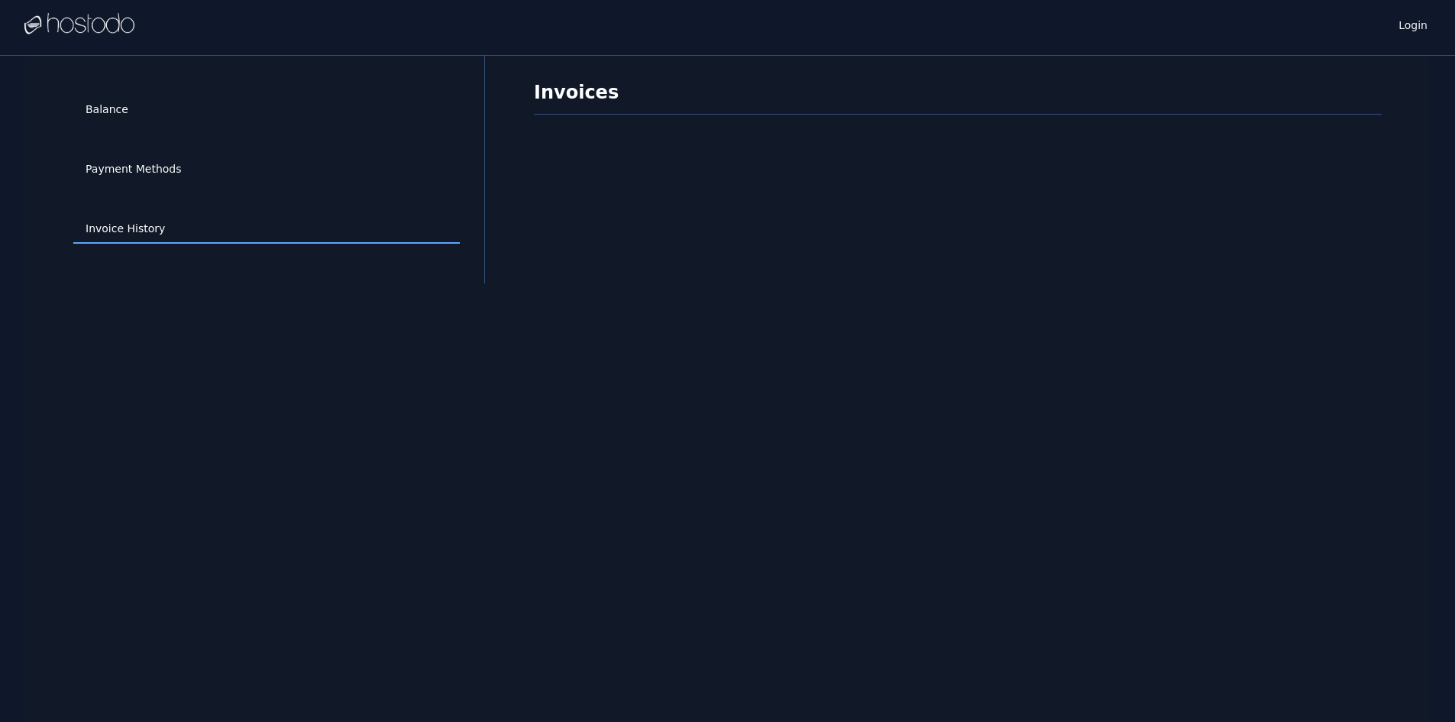 This screenshot has width=1455, height=722. What do you see at coordinates (1413, 24) in the screenshot?
I see `a: Login` at bounding box center [1413, 24].